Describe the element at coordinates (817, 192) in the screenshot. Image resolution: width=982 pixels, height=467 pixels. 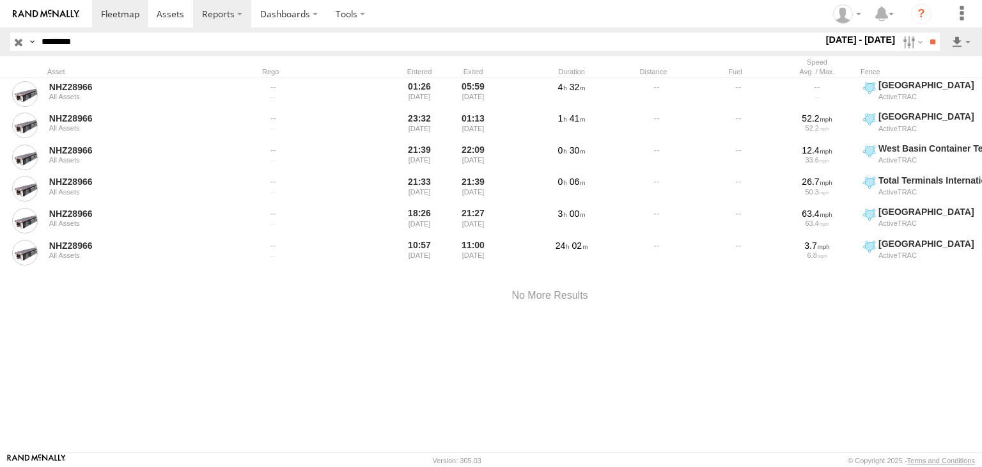
I see `div: 50.3` at that location.